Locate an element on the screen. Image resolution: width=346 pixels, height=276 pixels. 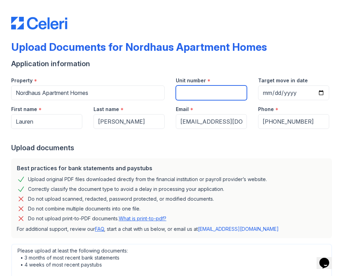
a: FAQ is located at coordinates (100, 229).